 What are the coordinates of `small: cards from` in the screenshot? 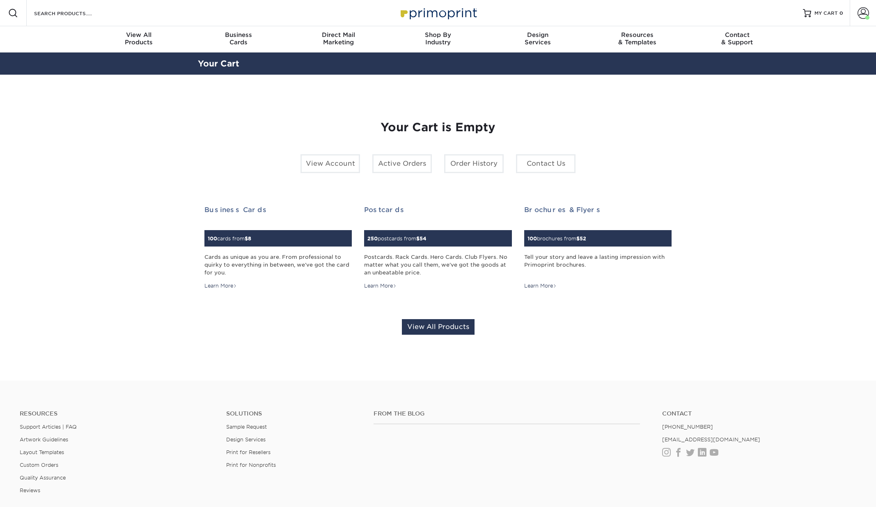 It's located at (229, 238).